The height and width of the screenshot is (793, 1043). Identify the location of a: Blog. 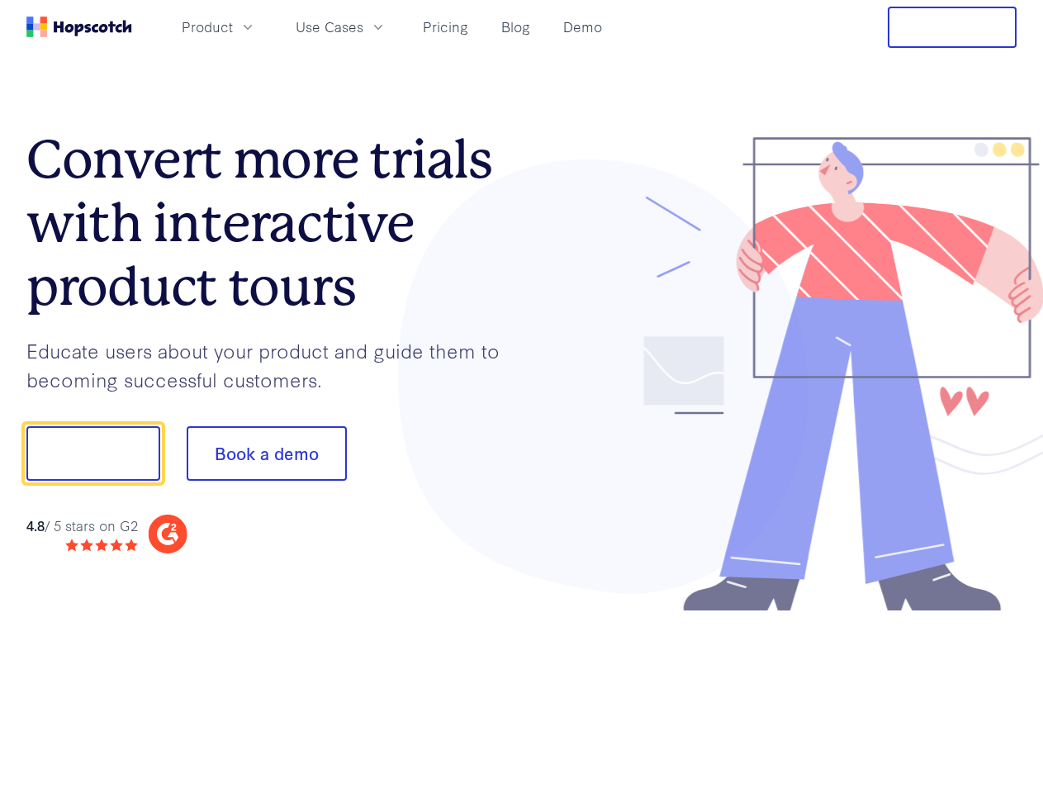
(515, 26).